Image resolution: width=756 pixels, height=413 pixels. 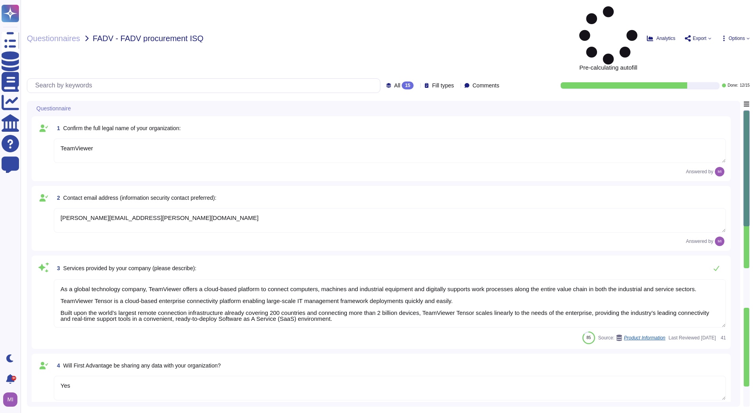 What do you see at coordinates (148, 38) in the screenshot?
I see `span: FADV - FADV procurement ISQ` at bounding box center [148, 38].